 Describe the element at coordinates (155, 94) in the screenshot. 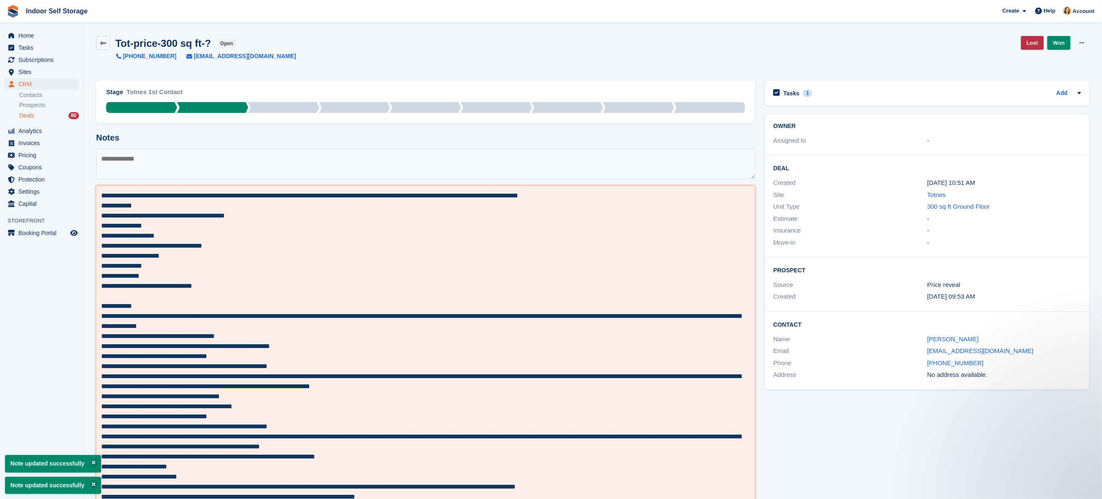

I see `div: Totnes 1st Contact` at that location.